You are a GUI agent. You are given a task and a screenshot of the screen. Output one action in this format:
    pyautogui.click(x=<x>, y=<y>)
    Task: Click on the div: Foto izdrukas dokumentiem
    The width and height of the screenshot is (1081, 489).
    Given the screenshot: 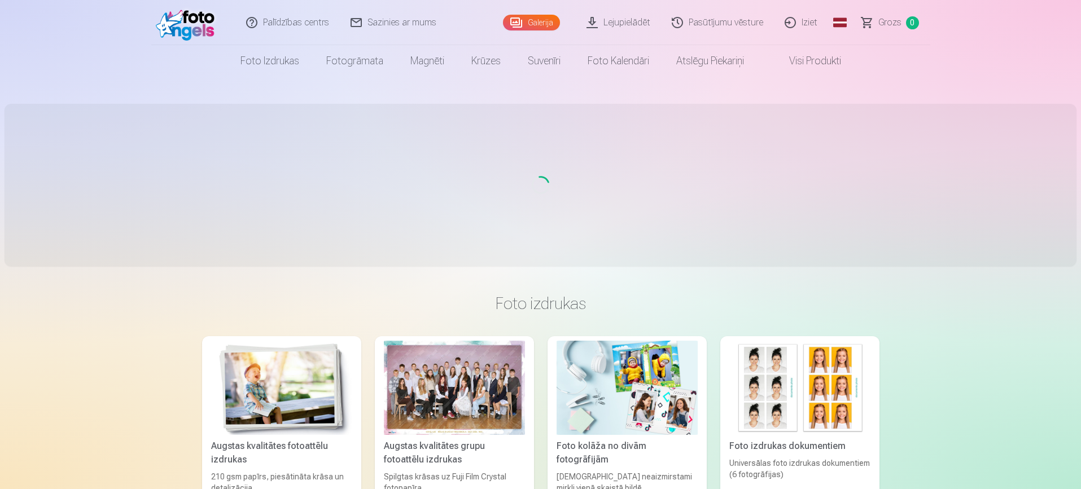 What is the action you would take?
    pyautogui.click(x=800, y=446)
    